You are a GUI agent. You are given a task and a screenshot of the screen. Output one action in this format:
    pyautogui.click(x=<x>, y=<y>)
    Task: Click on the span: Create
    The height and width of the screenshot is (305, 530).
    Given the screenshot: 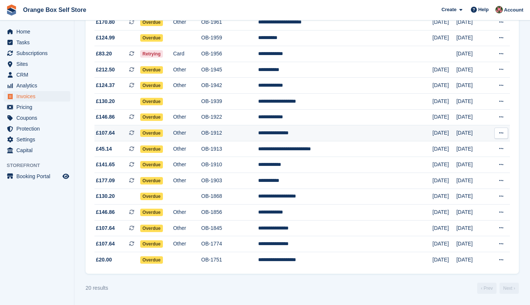 What is the action you would take?
    pyautogui.click(x=449, y=10)
    